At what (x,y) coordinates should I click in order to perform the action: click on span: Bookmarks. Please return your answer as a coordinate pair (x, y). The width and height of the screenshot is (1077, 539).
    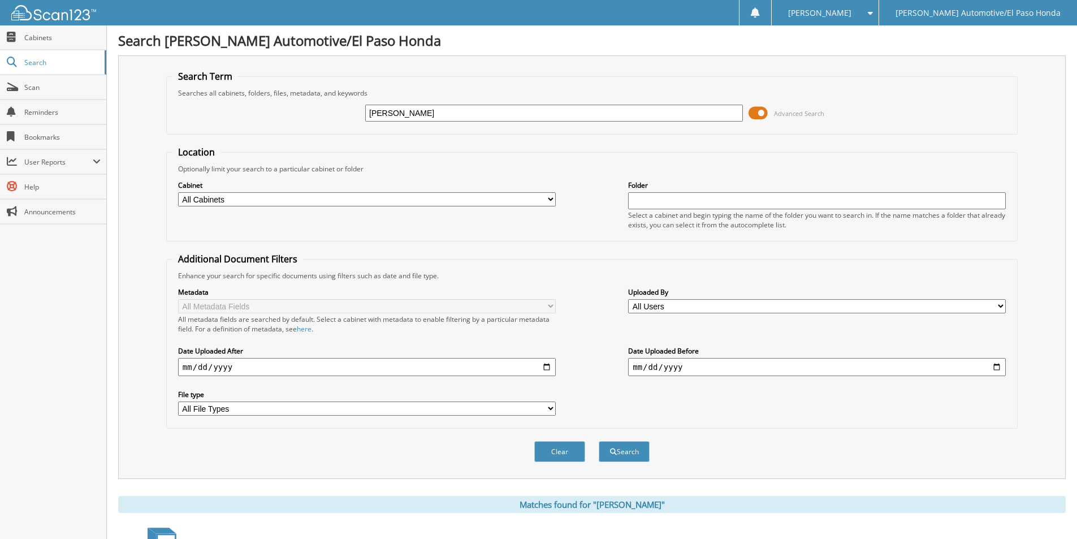
    Looking at the image, I should click on (62, 137).